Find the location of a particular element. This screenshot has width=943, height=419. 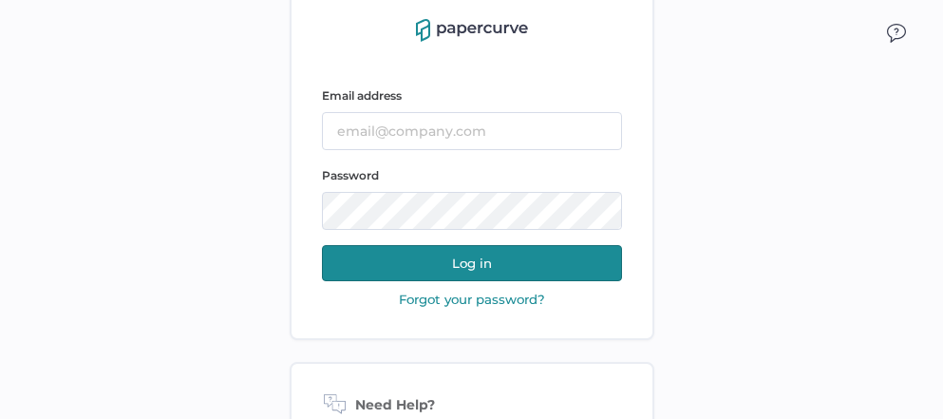

input: email@company.com is located at coordinates (472, 131).